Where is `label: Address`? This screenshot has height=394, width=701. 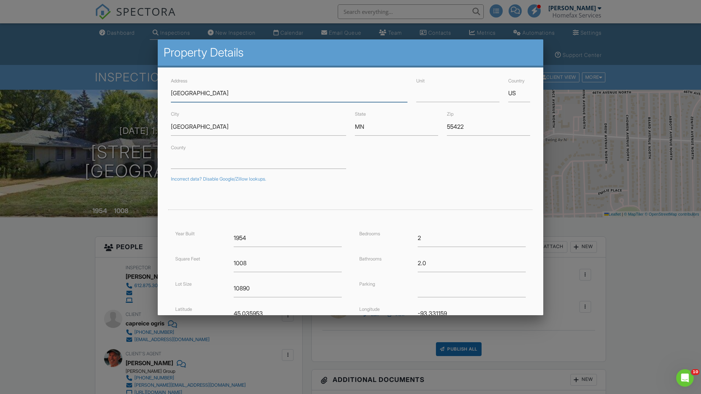 label: Address is located at coordinates (179, 81).